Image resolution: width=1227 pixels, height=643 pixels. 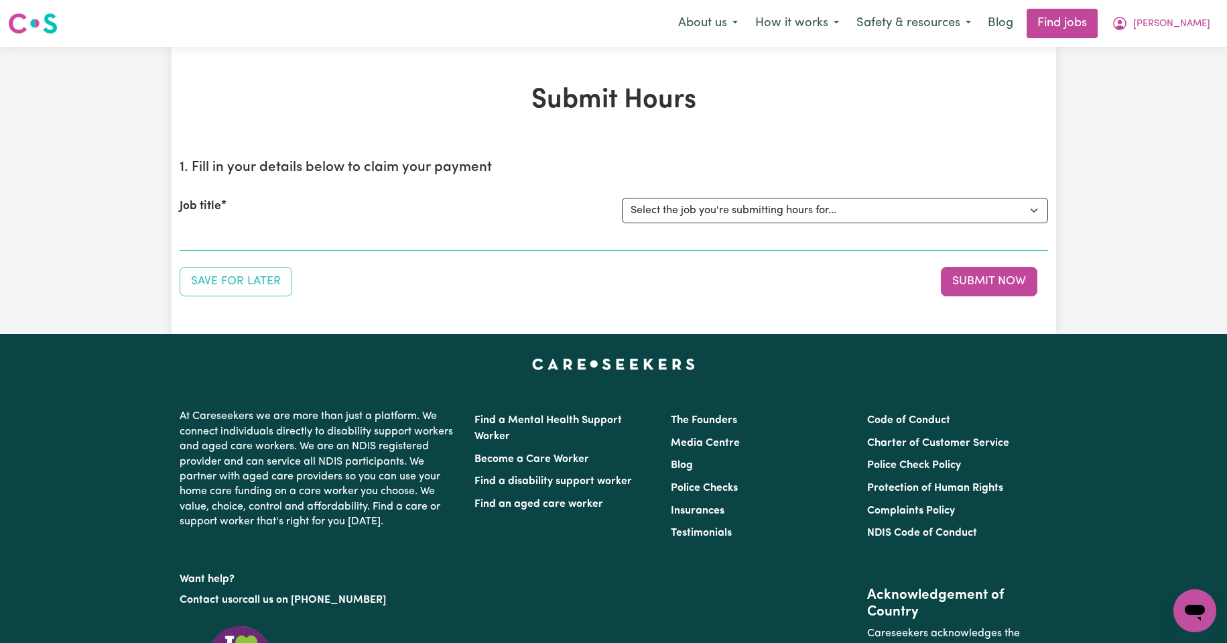 What do you see at coordinates (532, 459) in the screenshot?
I see `a: Become a Care Worker` at bounding box center [532, 459].